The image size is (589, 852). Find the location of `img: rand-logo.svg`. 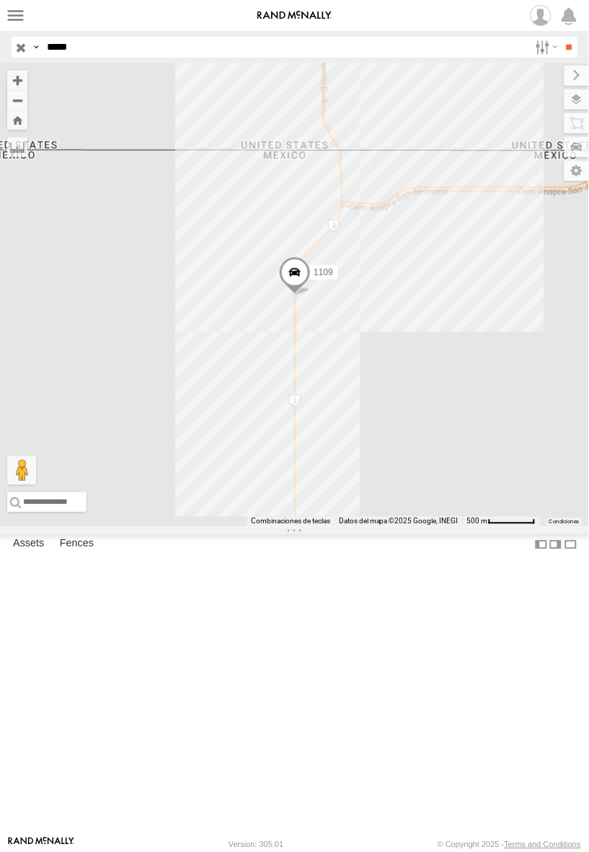

img: rand-logo.svg is located at coordinates (295, 16).